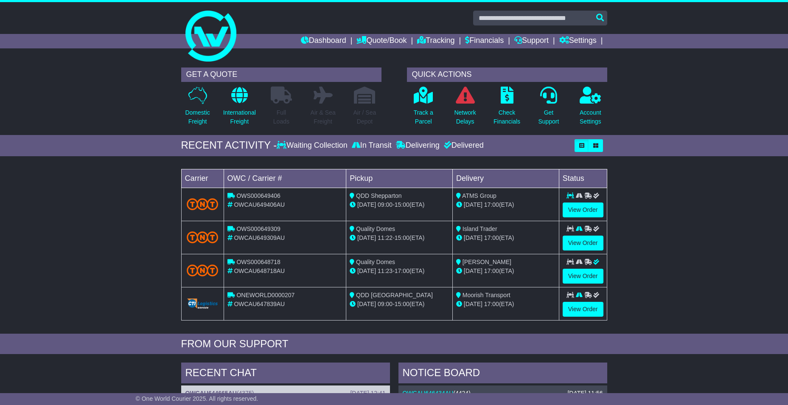  Describe the element at coordinates (229, 145) in the screenshot. I see `div: RECENT ACTIVITY -` at that location.